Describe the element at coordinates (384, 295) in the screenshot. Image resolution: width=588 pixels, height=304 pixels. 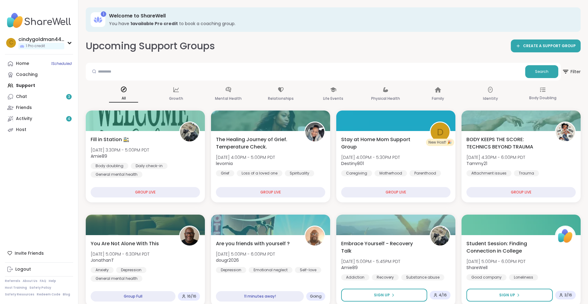
I see `button: Sign Up` at that location.